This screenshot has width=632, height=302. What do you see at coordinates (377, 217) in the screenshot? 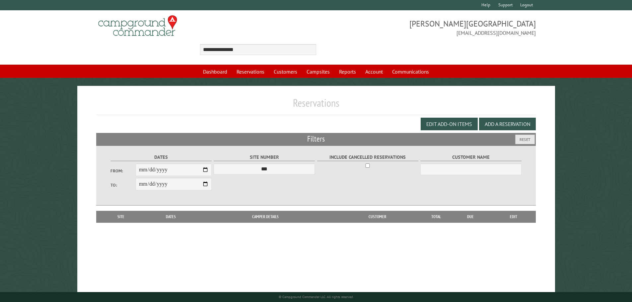
I see `th: Customer` at bounding box center [377, 217].